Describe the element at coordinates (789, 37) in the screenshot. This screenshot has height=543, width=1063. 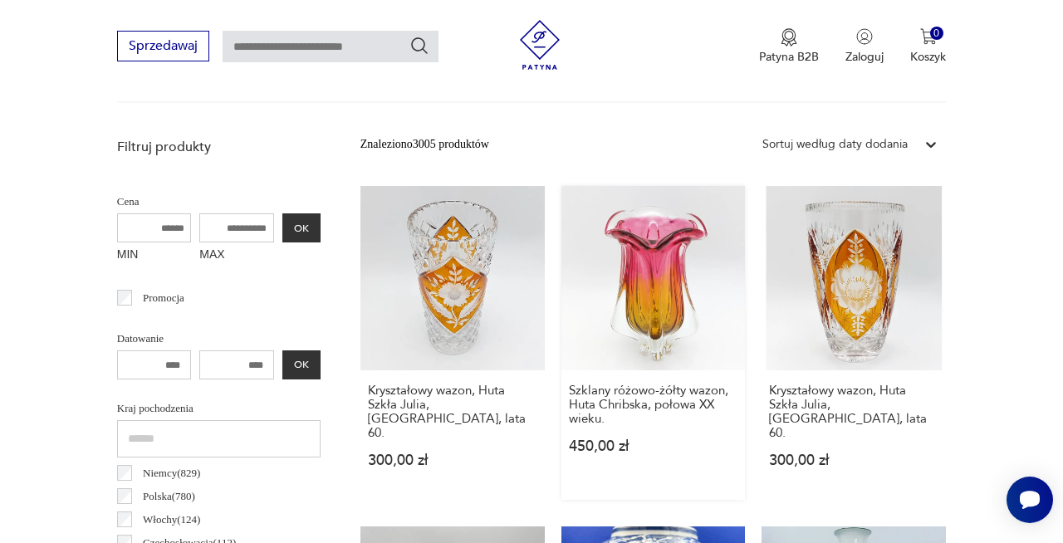
I see `img: Ikona medalu` at that location.